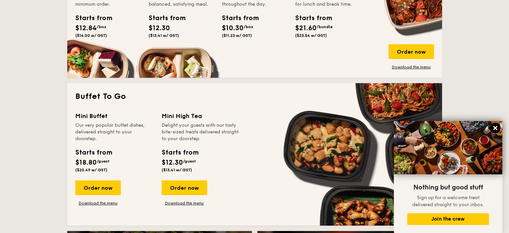 This screenshot has height=233, width=509. I want to click on span: ($23.54 w/ GST), so click(311, 35).